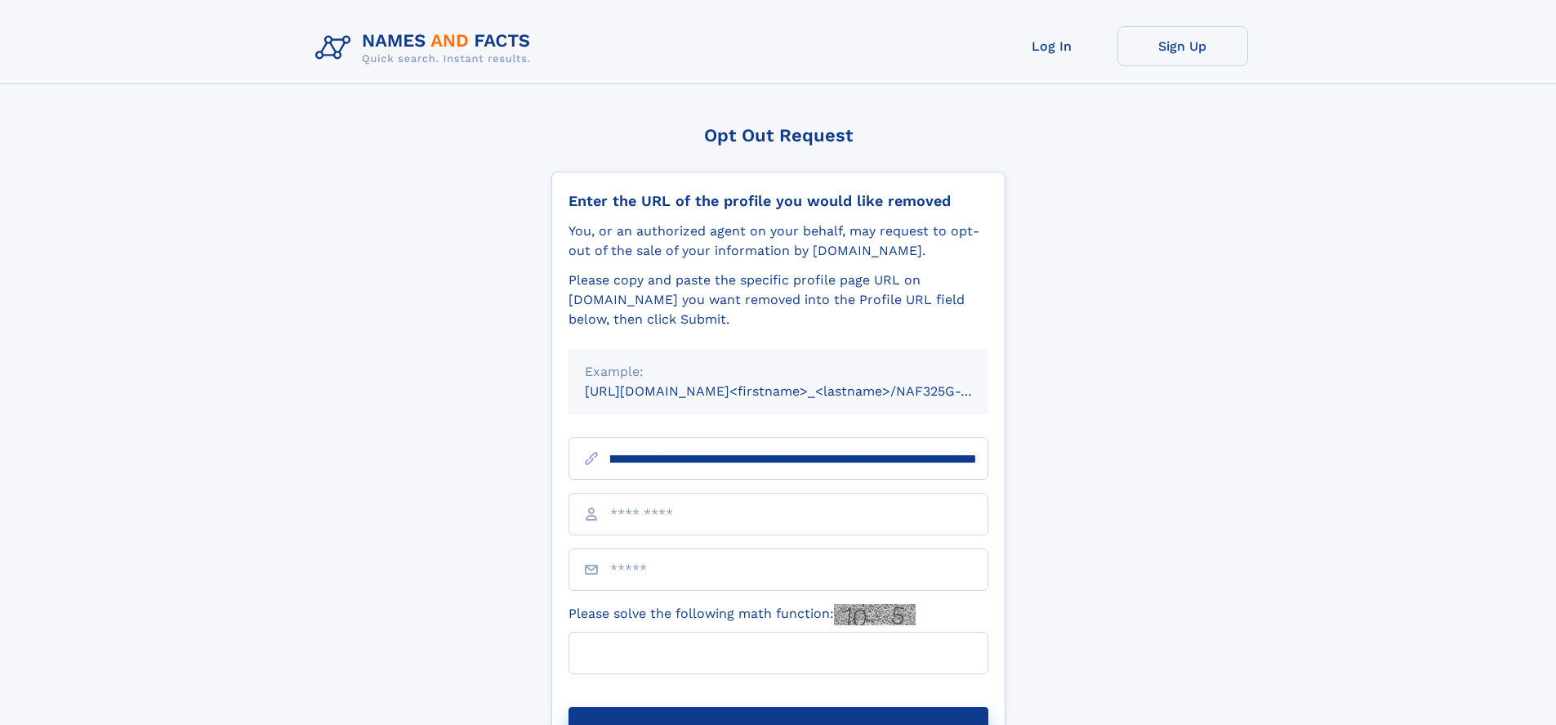 This screenshot has height=725, width=1556. Describe the element at coordinates (778, 201) in the screenshot. I see `div: Enter the URL of the profile you would like removed` at that location.